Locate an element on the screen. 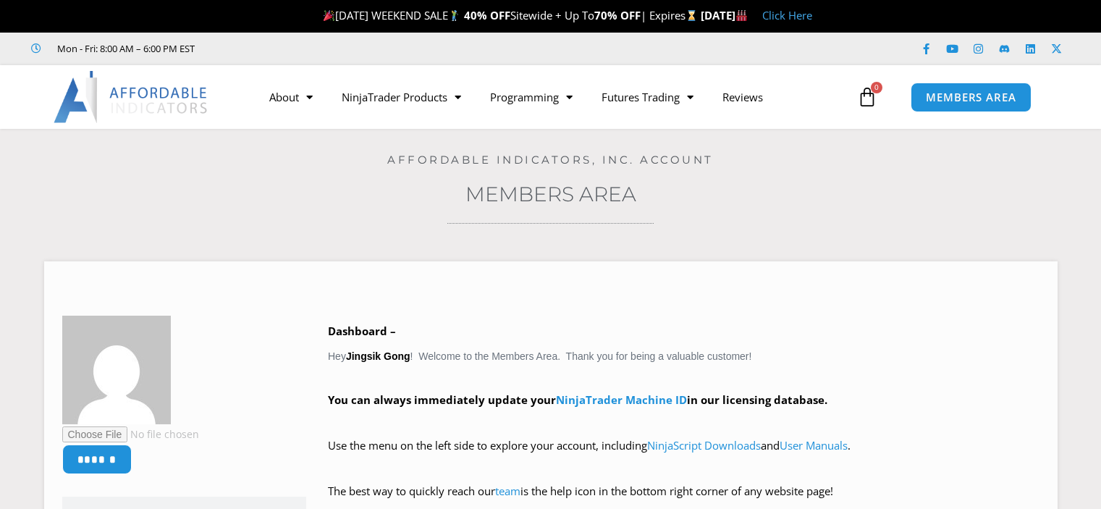 The width and height of the screenshot is (1101, 509). span: 0 is located at coordinates (877, 88).